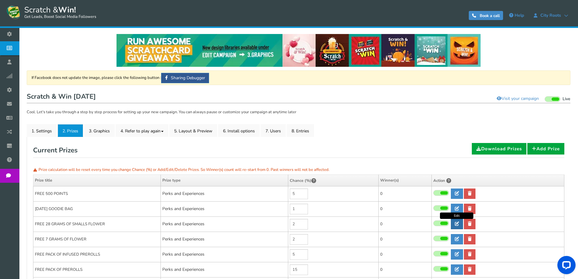 The height and width of the screenshot is (279, 578). I want to click on small: Get Leads, Boost Social Media Followers, so click(60, 17).